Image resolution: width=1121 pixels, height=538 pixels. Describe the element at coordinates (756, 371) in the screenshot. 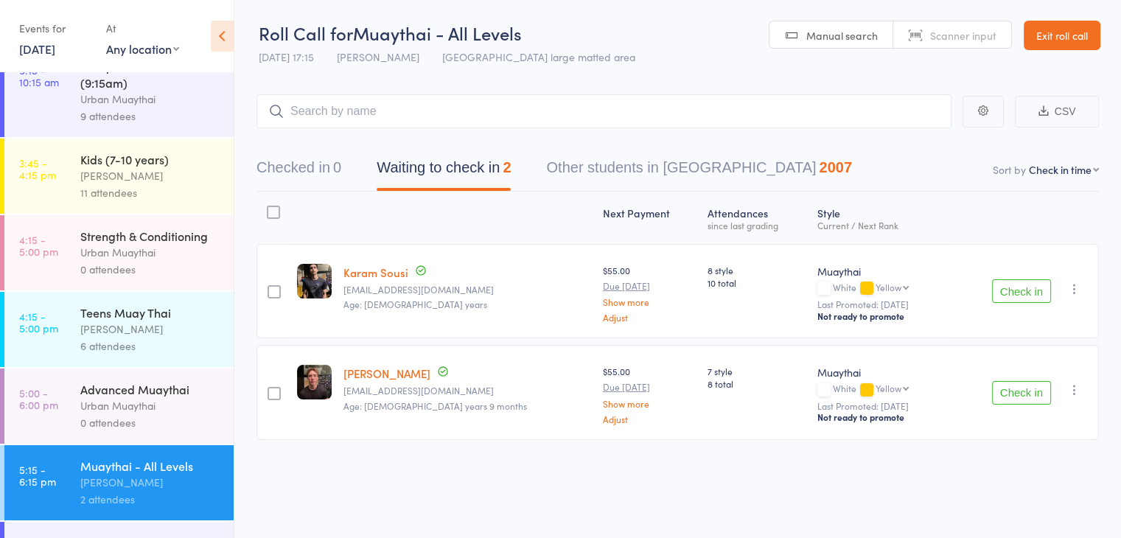

I see `span: 7 style` at that location.